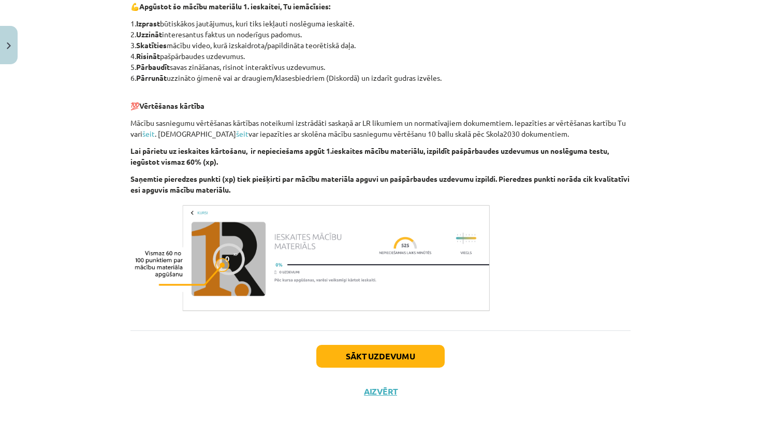 The height and width of the screenshot is (435, 761). I want to click on b: Pārbaudīt, so click(153, 67).